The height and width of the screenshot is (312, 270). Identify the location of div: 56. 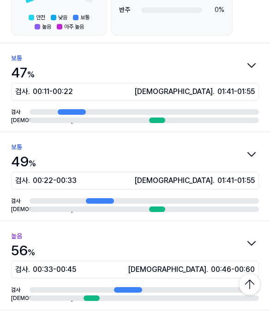
(23, 251).